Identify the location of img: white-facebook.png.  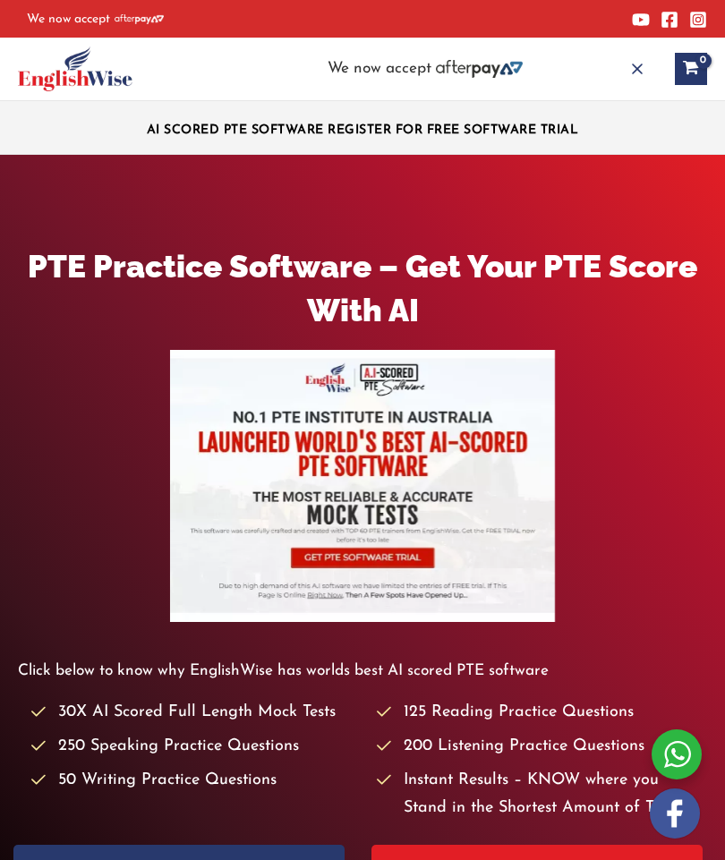
(675, 813).